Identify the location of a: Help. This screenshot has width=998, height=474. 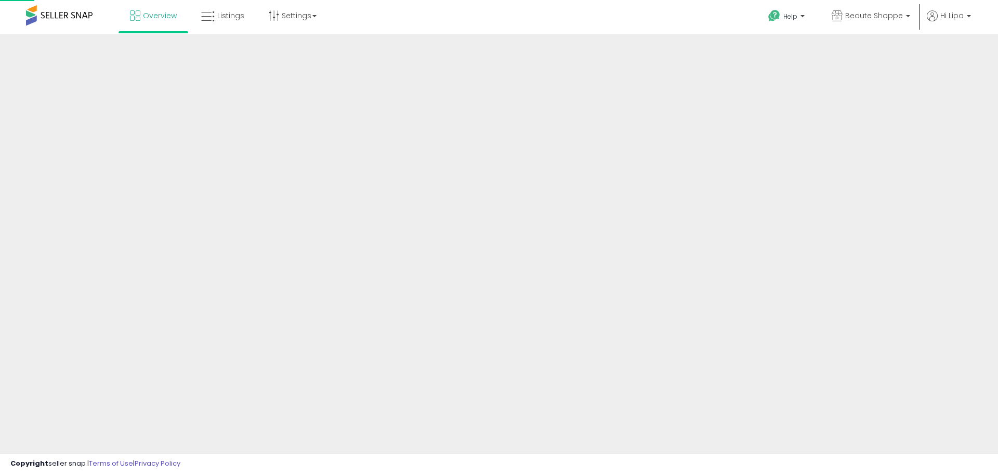
(787, 18).